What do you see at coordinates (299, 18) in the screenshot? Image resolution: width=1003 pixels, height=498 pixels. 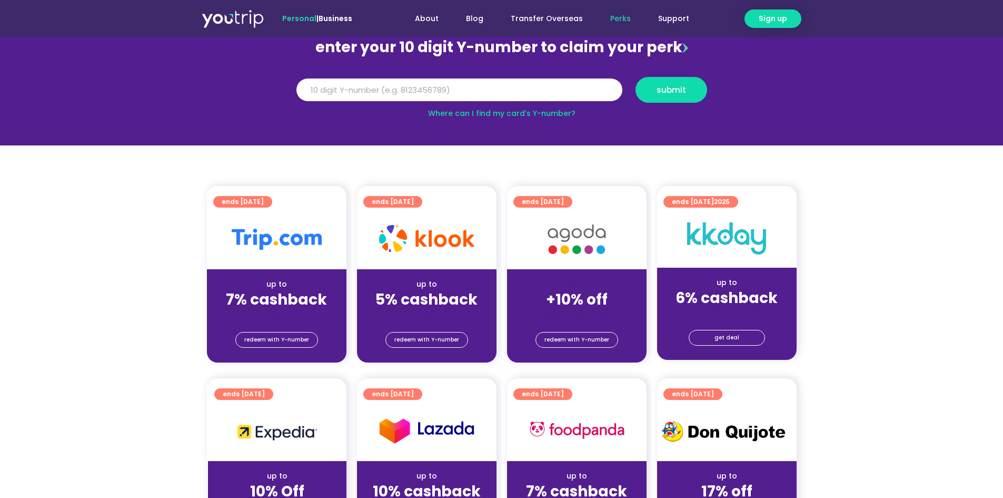 I see `span: Personal` at bounding box center [299, 18].